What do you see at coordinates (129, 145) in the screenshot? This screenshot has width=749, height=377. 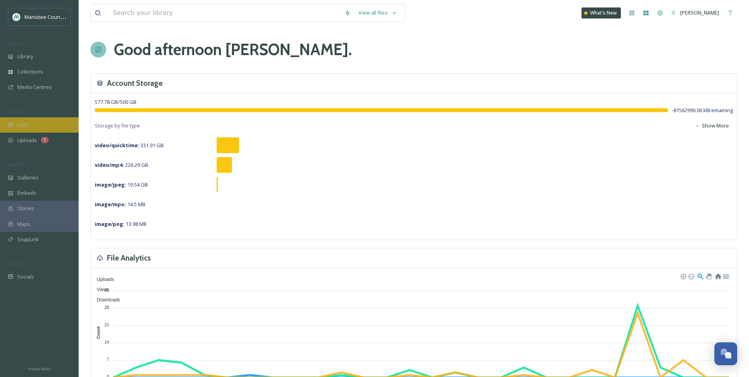 I see `span: 331.91 GB` at bounding box center [129, 145].